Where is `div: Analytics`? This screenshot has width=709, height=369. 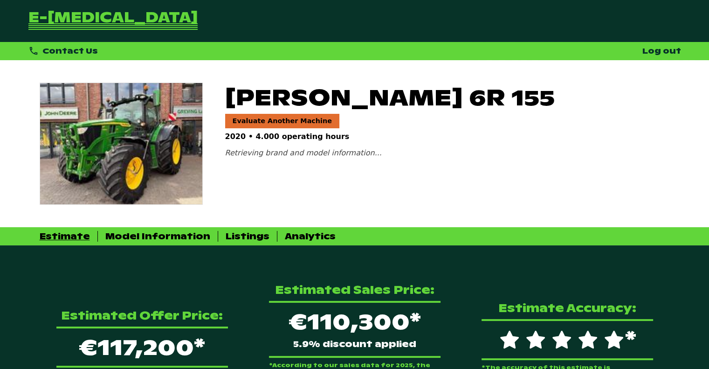
div: Analytics is located at coordinates (310, 236).